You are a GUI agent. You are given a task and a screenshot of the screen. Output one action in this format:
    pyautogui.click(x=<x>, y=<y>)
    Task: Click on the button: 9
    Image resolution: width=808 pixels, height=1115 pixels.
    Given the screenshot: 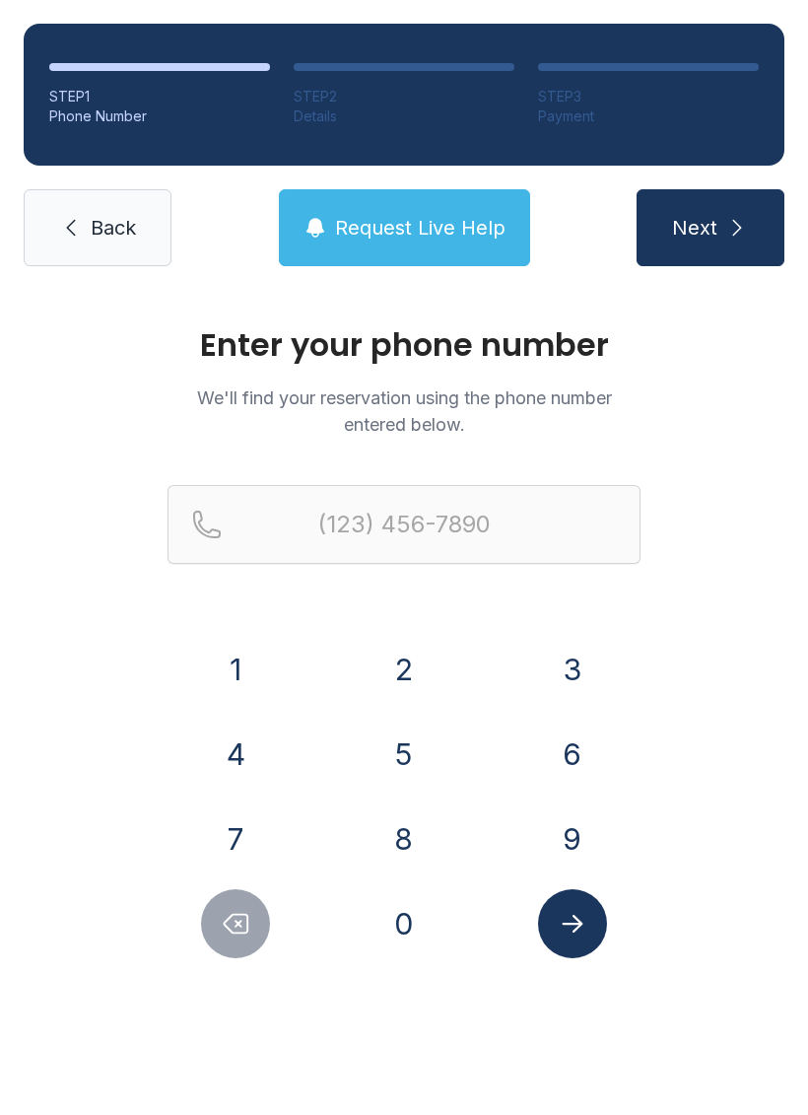 What is the action you would take?
    pyautogui.click(x=573, y=839)
    